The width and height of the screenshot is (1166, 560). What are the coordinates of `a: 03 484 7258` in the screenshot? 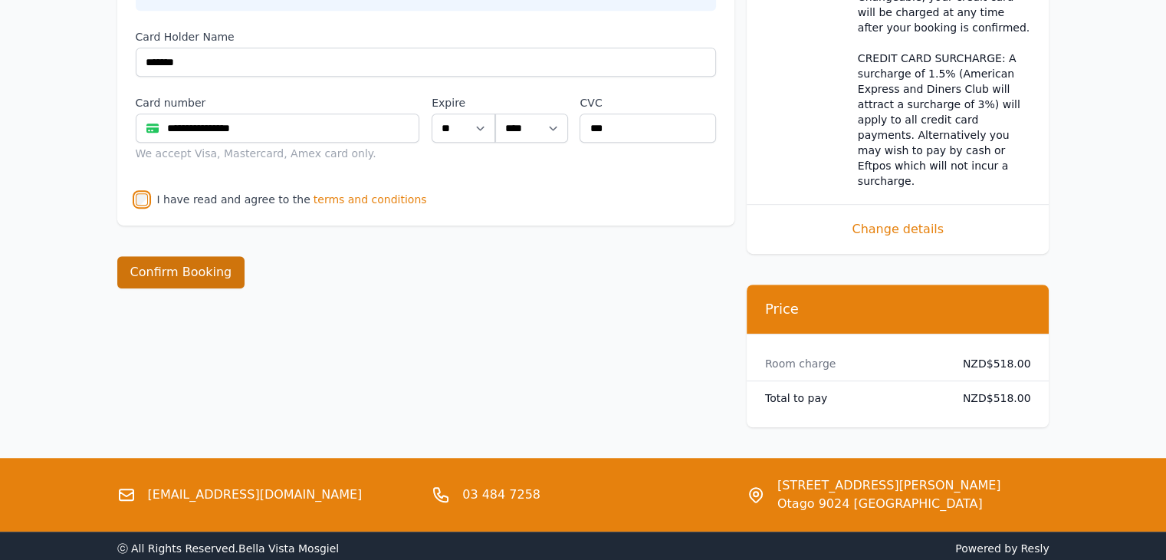 It's located at (501, 494).